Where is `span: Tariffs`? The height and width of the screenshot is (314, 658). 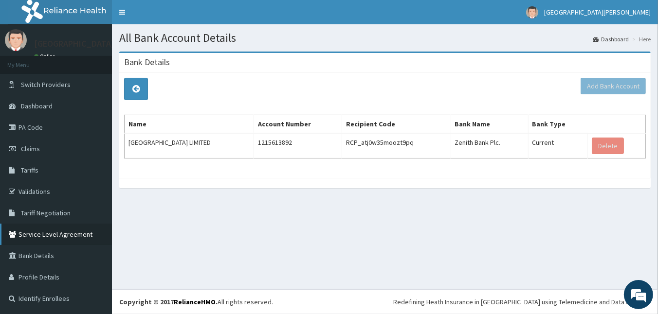 span: Tariffs is located at coordinates (30, 170).